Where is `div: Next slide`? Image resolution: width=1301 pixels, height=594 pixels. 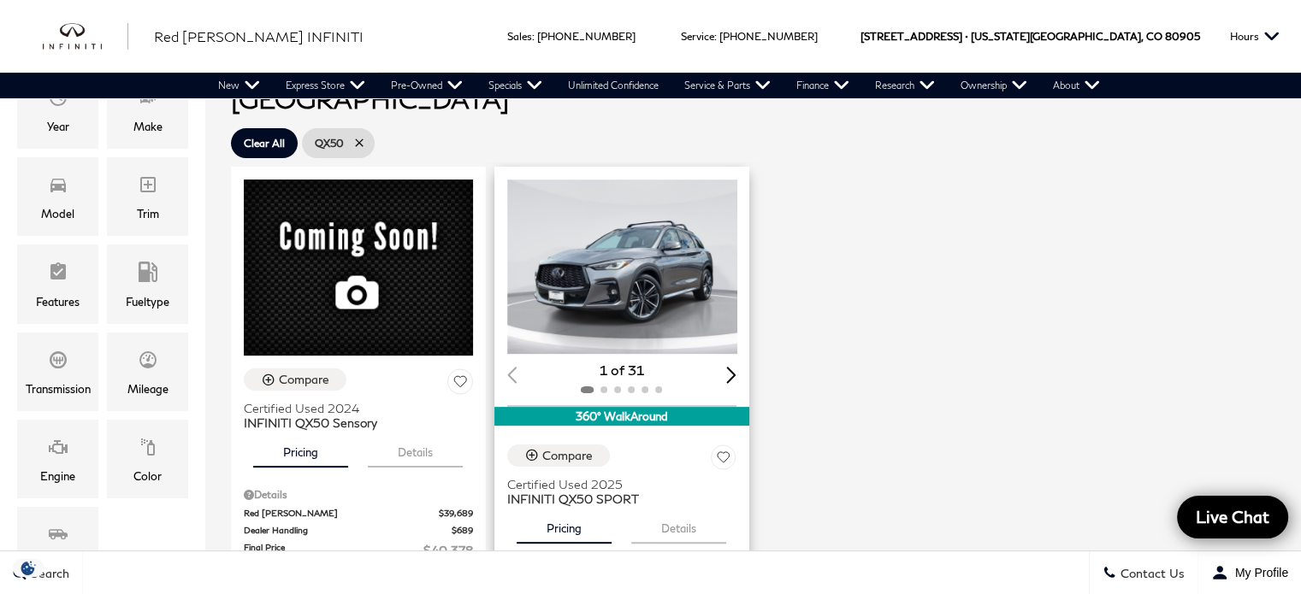
div: Next slide is located at coordinates (731, 375).